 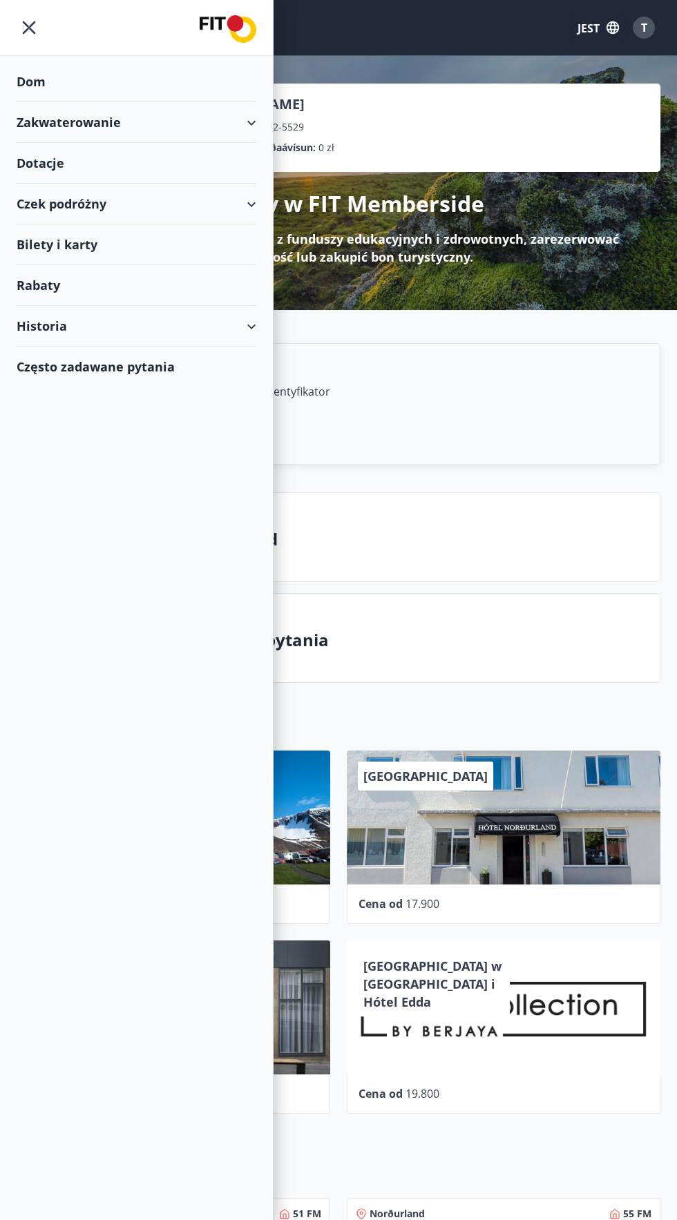 I want to click on font: Zakwaterowanie, so click(x=68, y=122).